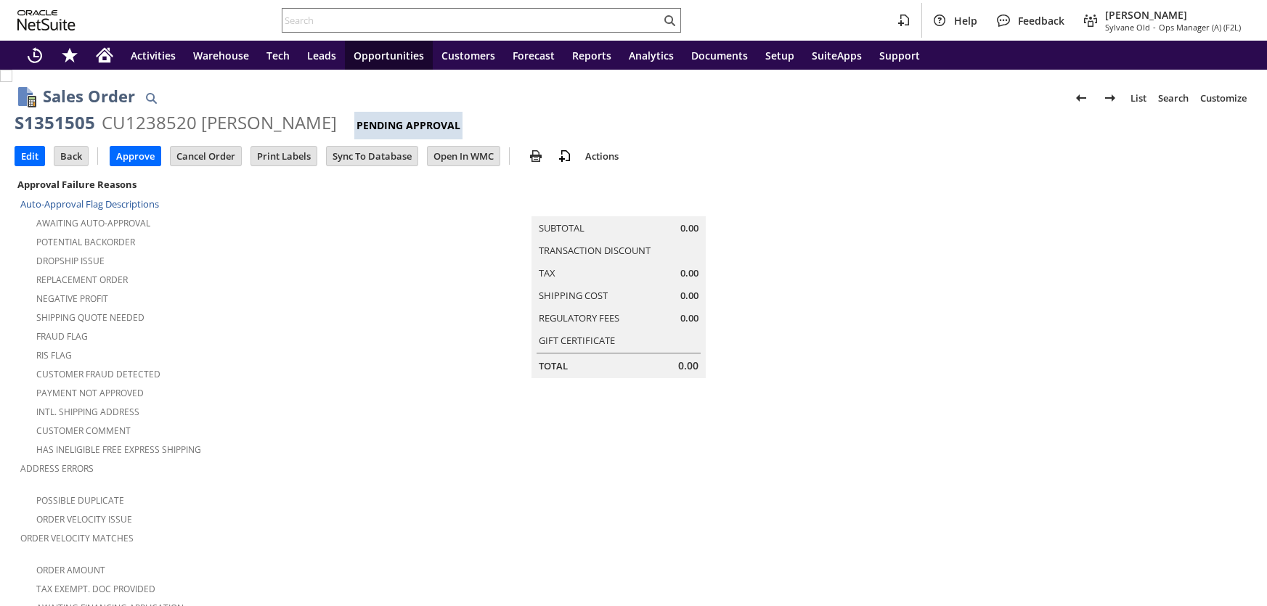  What do you see at coordinates (84, 519) in the screenshot?
I see `a: Order Velocity Issue` at bounding box center [84, 519].